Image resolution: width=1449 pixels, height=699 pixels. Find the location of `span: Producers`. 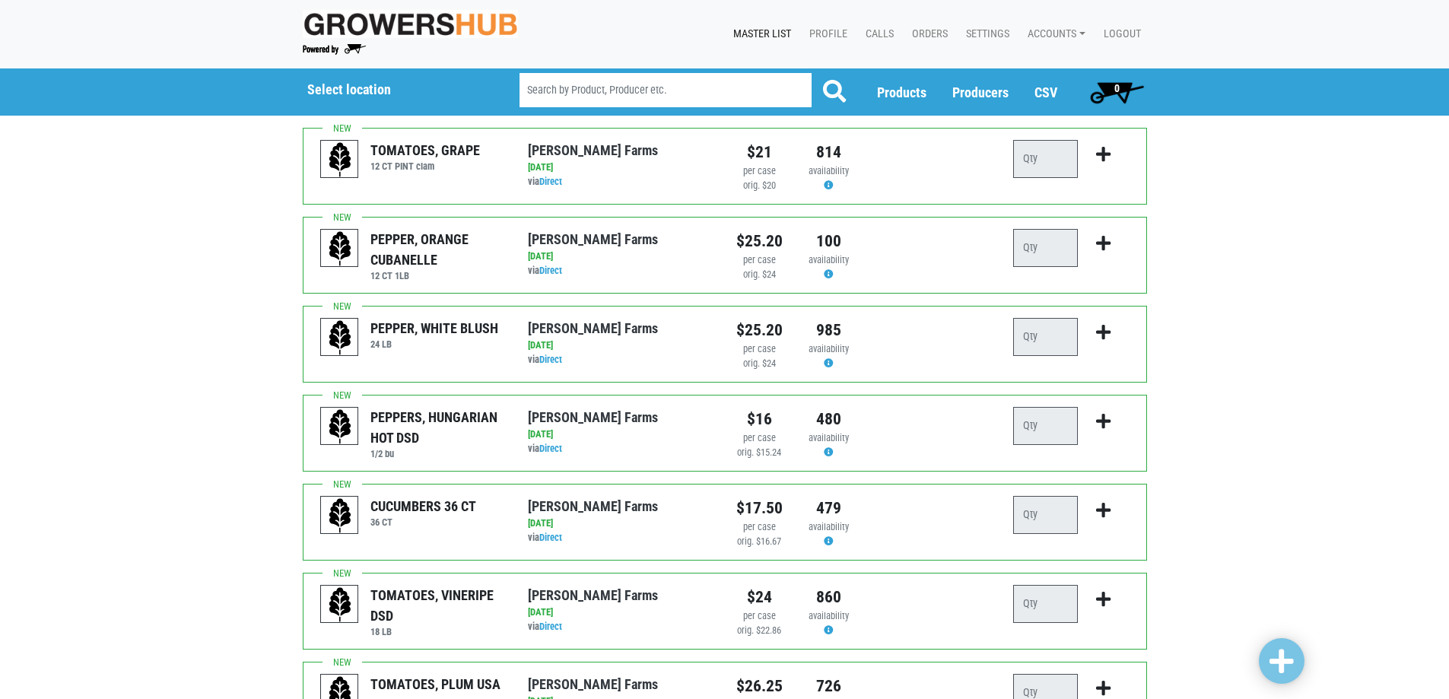

span: Producers is located at coordinates (980, 92).